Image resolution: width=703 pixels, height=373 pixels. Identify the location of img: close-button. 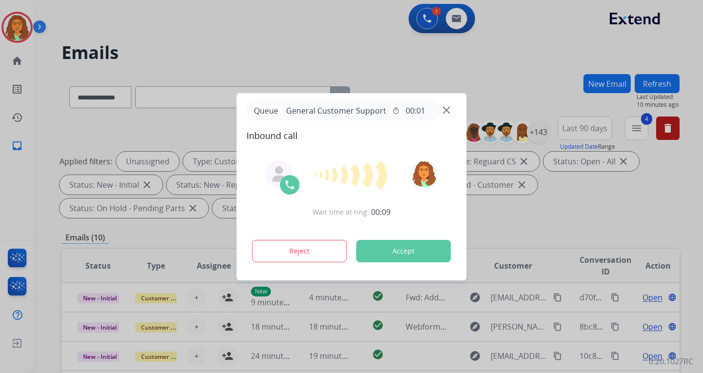
(446, 110).